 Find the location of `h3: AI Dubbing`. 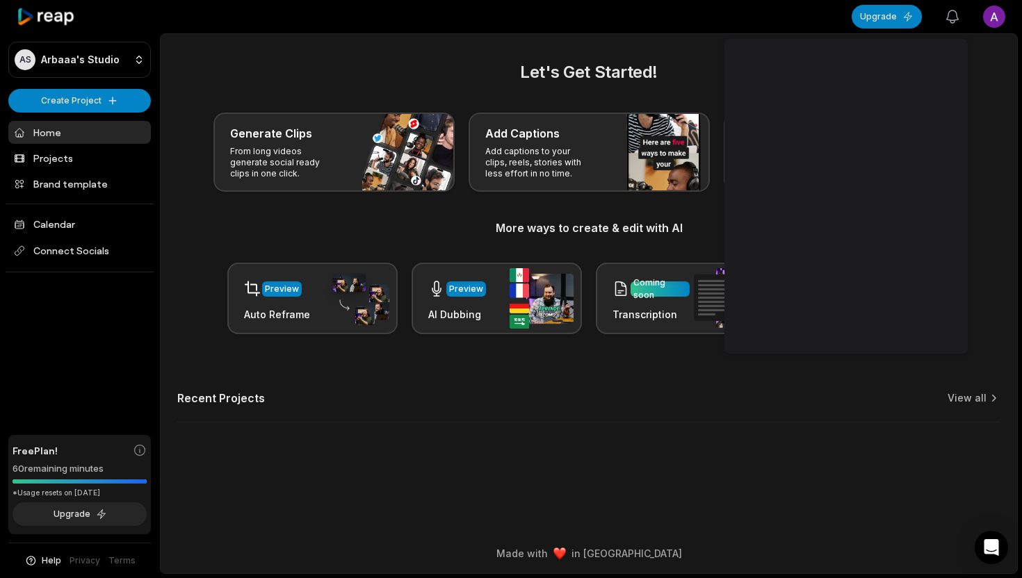

h3: AI Dubbing is located at coordinates (457, 314).